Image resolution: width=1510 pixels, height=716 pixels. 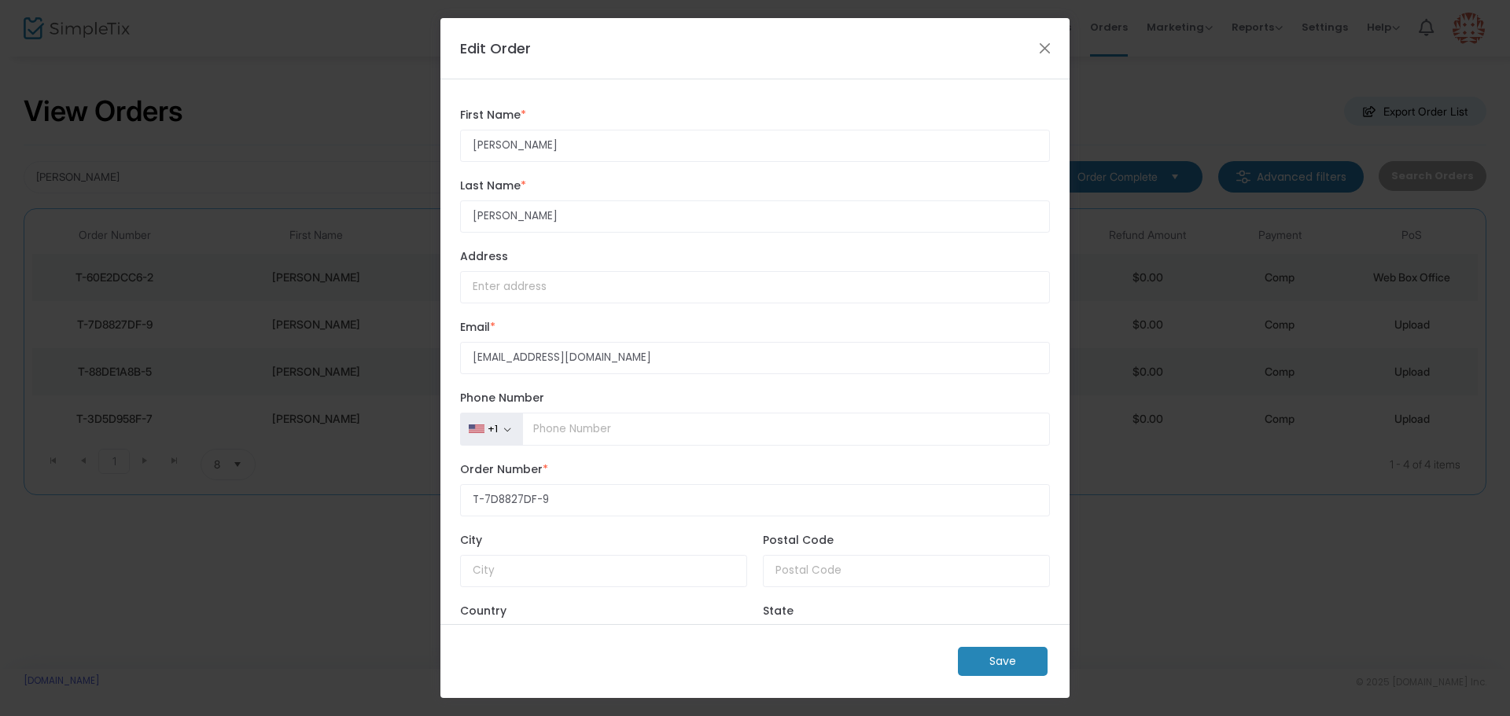 I want to click on input: Enter email, so click(x=755, y=358).